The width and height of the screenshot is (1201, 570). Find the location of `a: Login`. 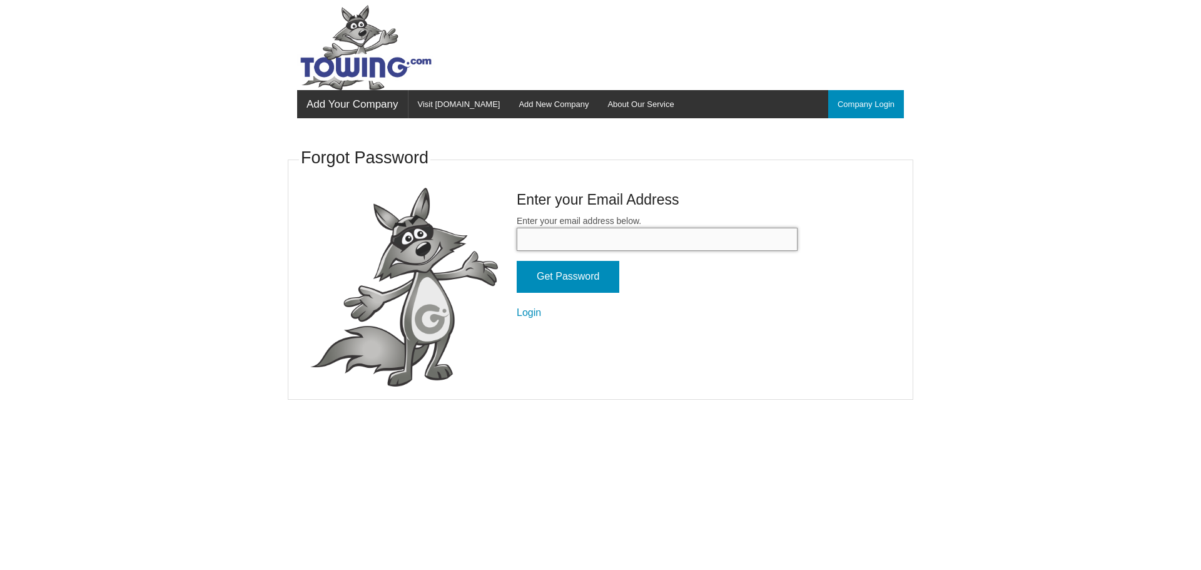

a: Login is located at coordinates (529, 312).